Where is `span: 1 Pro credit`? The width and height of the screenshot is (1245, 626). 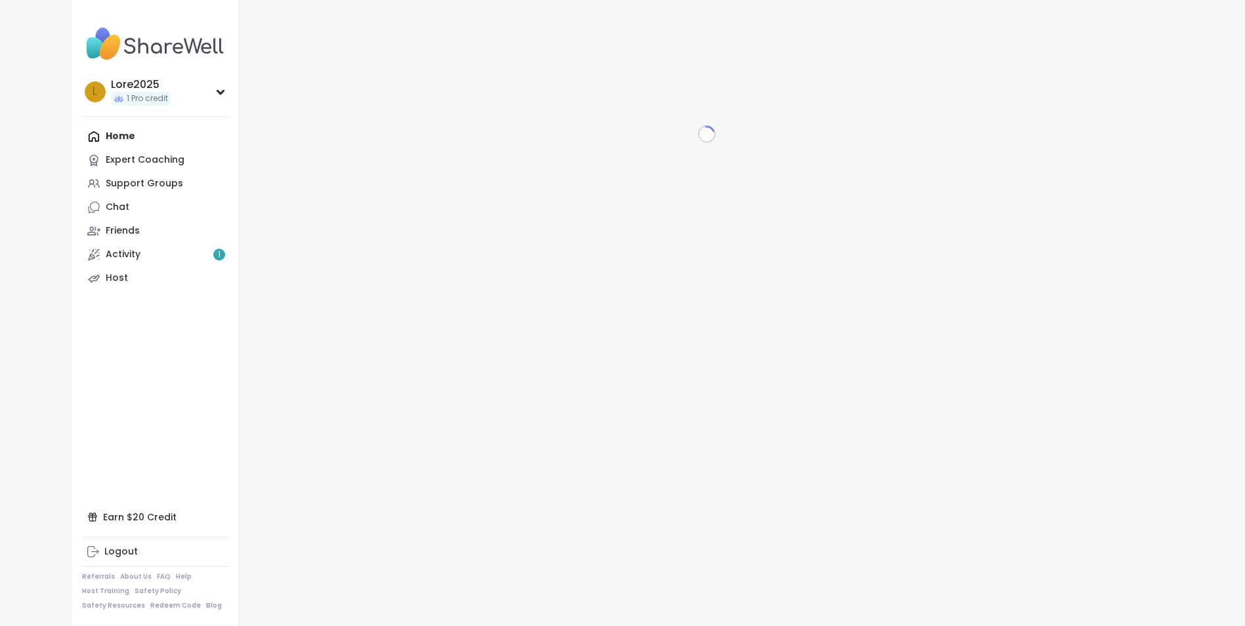 span: 1 Pro credit is located at coordinates (147, 98).